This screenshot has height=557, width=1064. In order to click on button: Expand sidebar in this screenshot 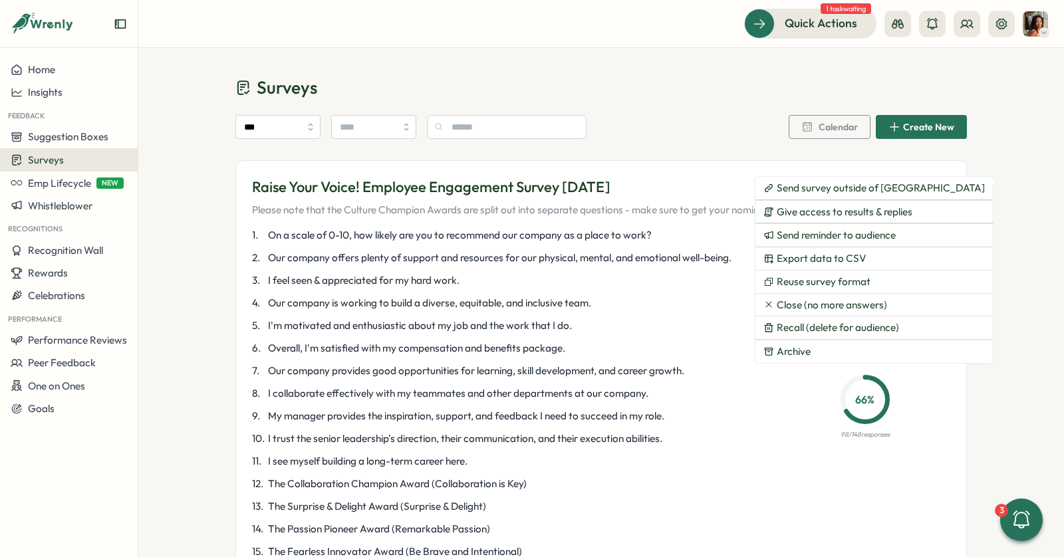, I will do `click(120, 24)`.